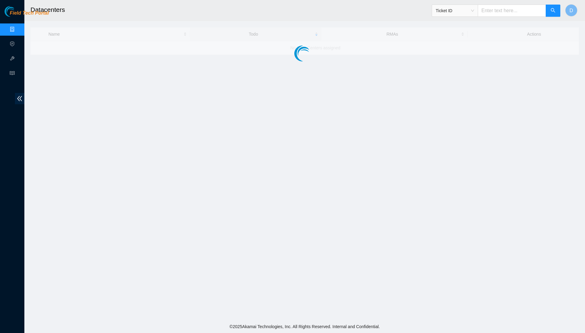  What do you see at coordinates (571, 10) in the screenshot?
I see `span: D` at bounding box center [571, 10].